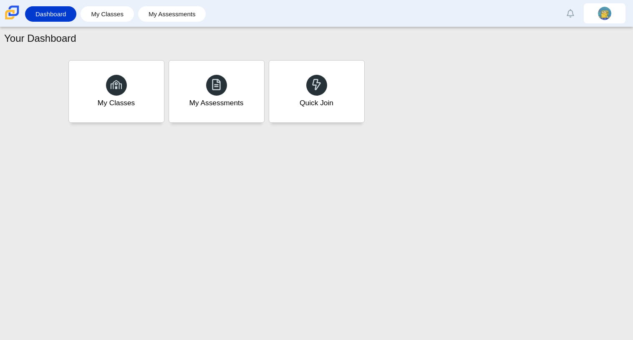 The height and width of the screenshot is (340, 633). What do you see at coordinates (12, 13) in the screenshot?
I see `img: Carmen School of Science & Technology` at bounding box center [12, 13].